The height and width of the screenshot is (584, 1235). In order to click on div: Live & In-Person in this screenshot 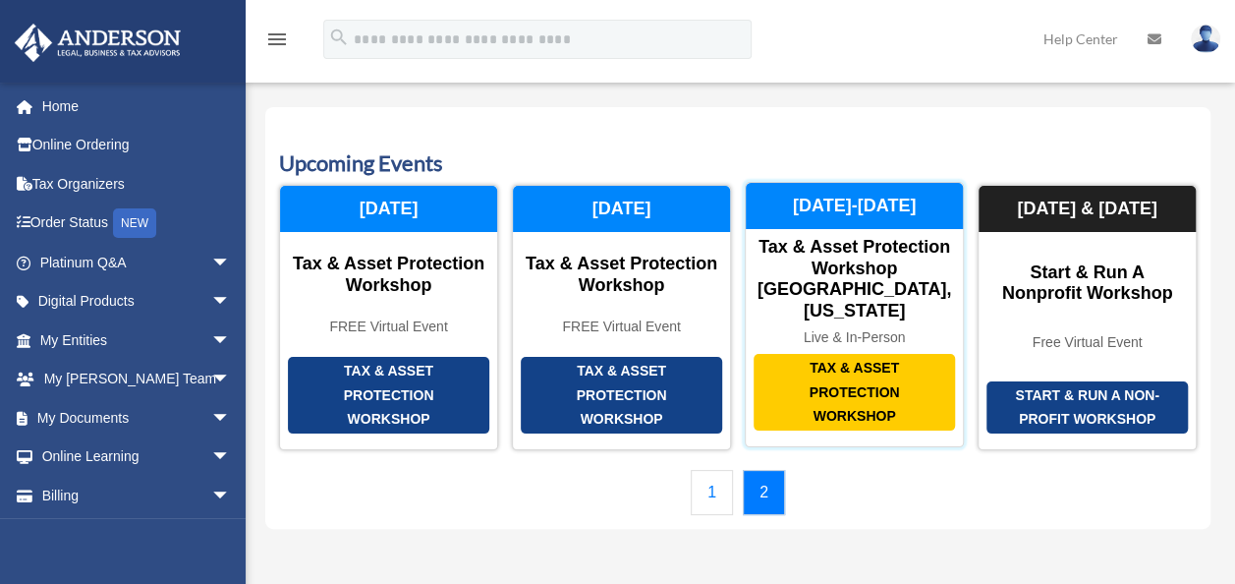, I will do `click(854, 337)`.